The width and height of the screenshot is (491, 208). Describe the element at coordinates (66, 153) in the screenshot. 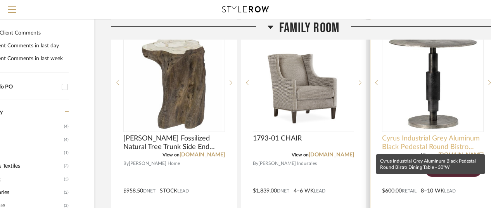

I see `span: (1)` at that location.